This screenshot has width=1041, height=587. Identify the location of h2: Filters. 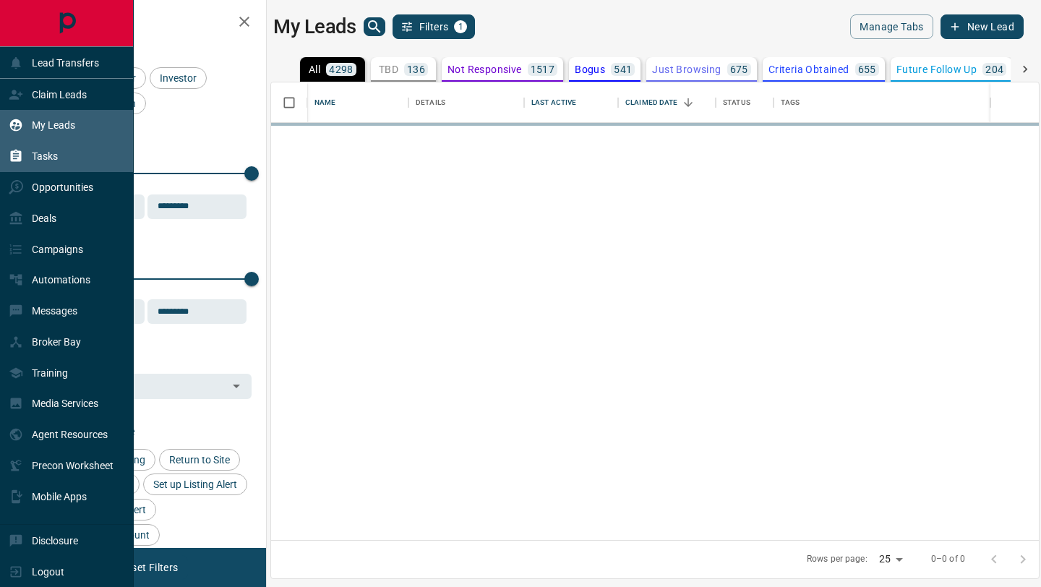
(149, 23).